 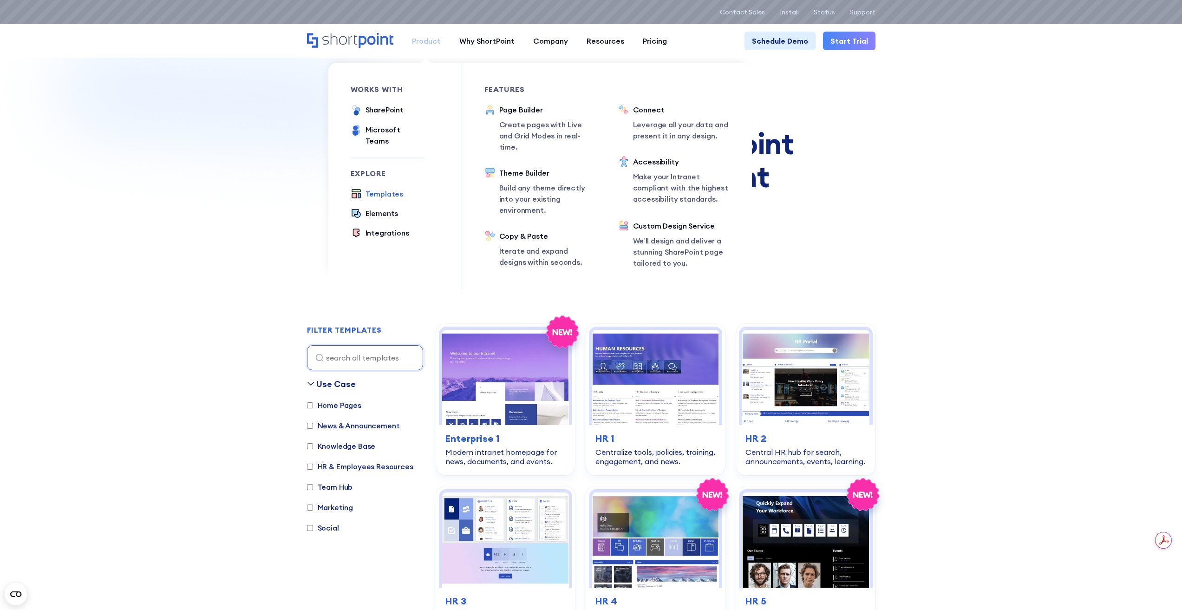 What do you see at coordinates (310, 446) in the screenshot?
I see `input: Knowledge Base` at bounding box center [310, 446].